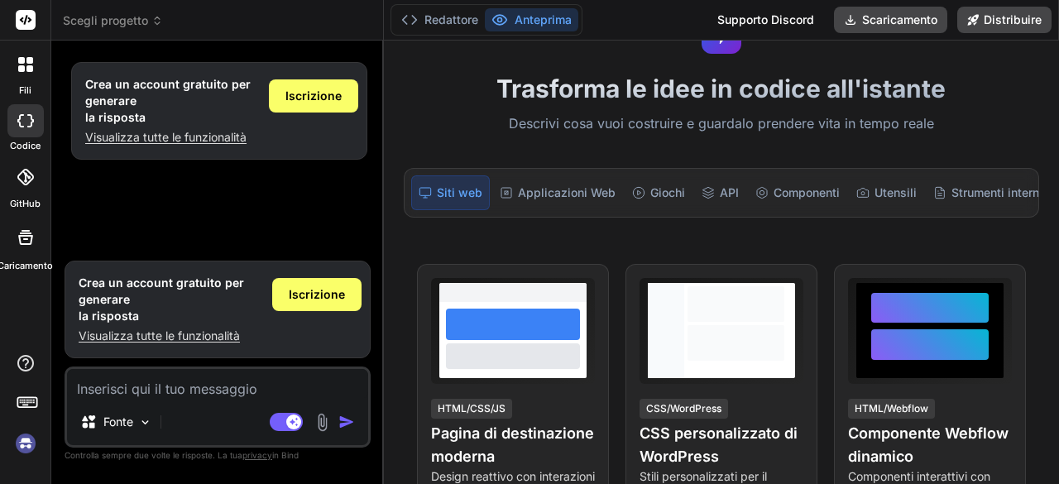 This screenshot has height=484, width=1059. Describe the element at coordinates (899, 19) in the screenshot. I see `font: Scaricamento` at that location.